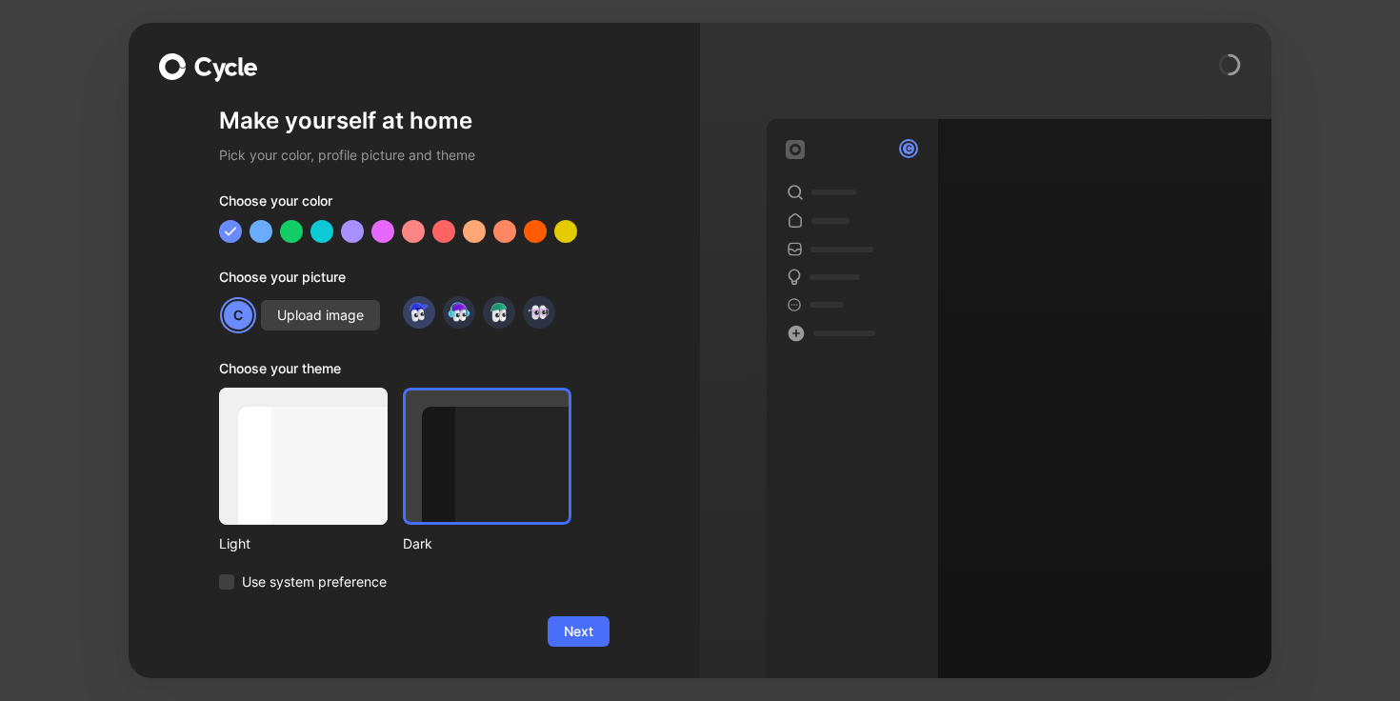  Describe the element at coordinates (796, 150) in the screenshot. I see `img: workspace-default-logo-wX5zAyuM.png` at that location.